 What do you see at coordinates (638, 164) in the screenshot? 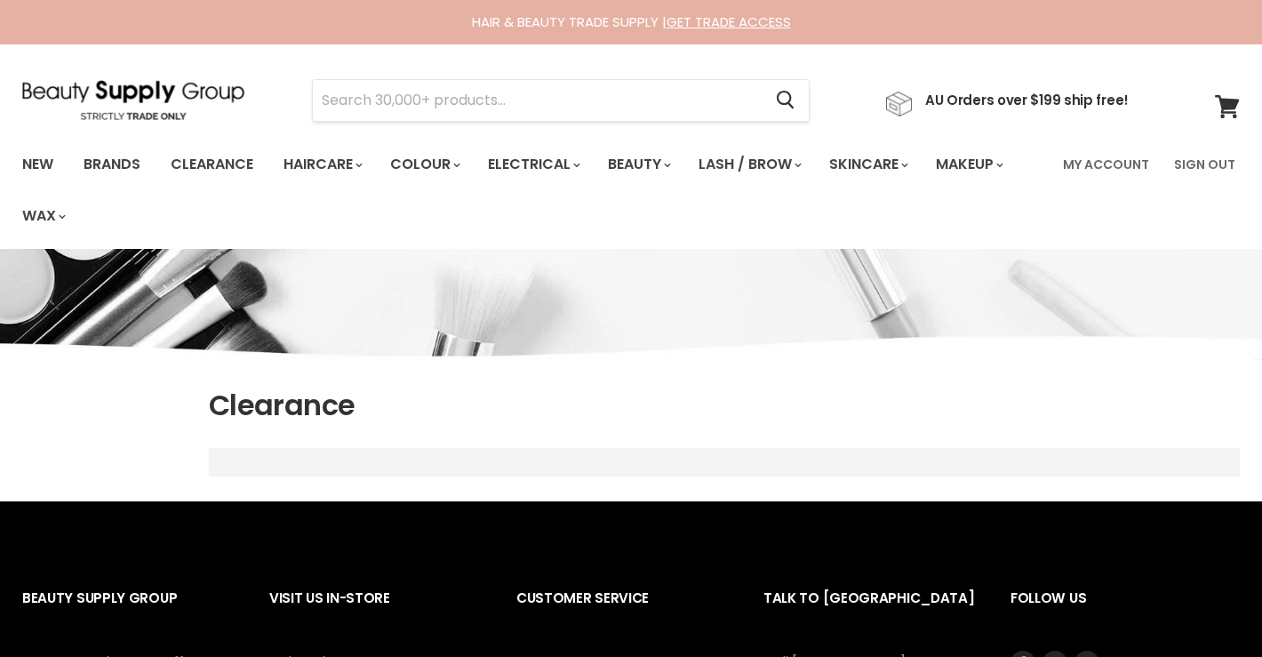
I see `a: Beauty` at bounding box center [638, 164].